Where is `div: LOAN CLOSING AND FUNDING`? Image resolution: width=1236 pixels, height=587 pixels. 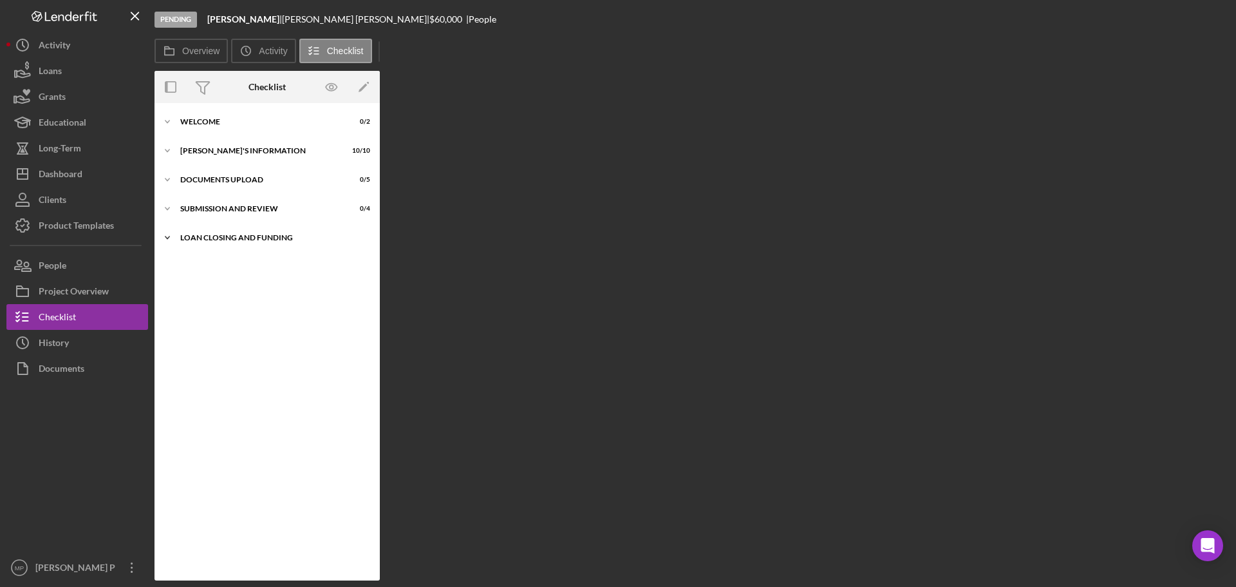
div: LOAN CLOSING AND FUNDING is located at coordinates (272, 238).